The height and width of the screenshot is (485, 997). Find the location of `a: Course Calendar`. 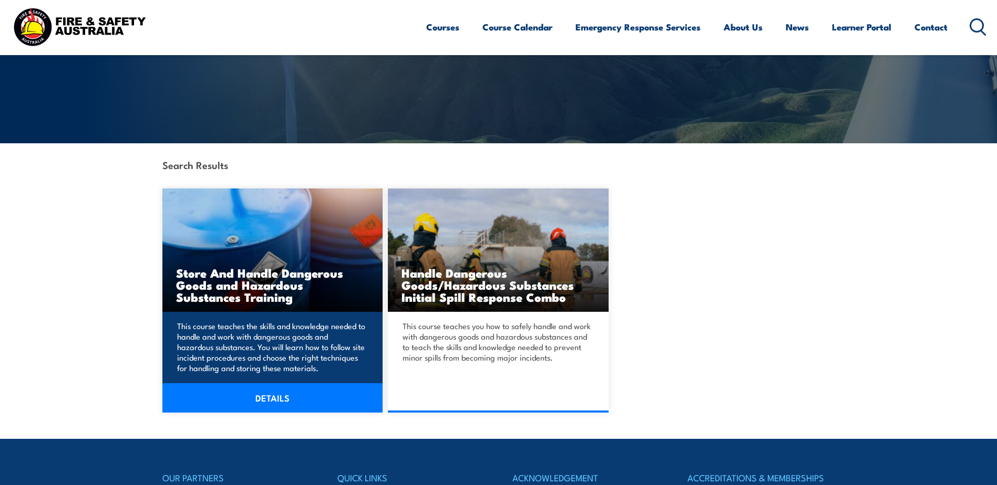

a: Course Calendar is located at coordinates (517, 27).